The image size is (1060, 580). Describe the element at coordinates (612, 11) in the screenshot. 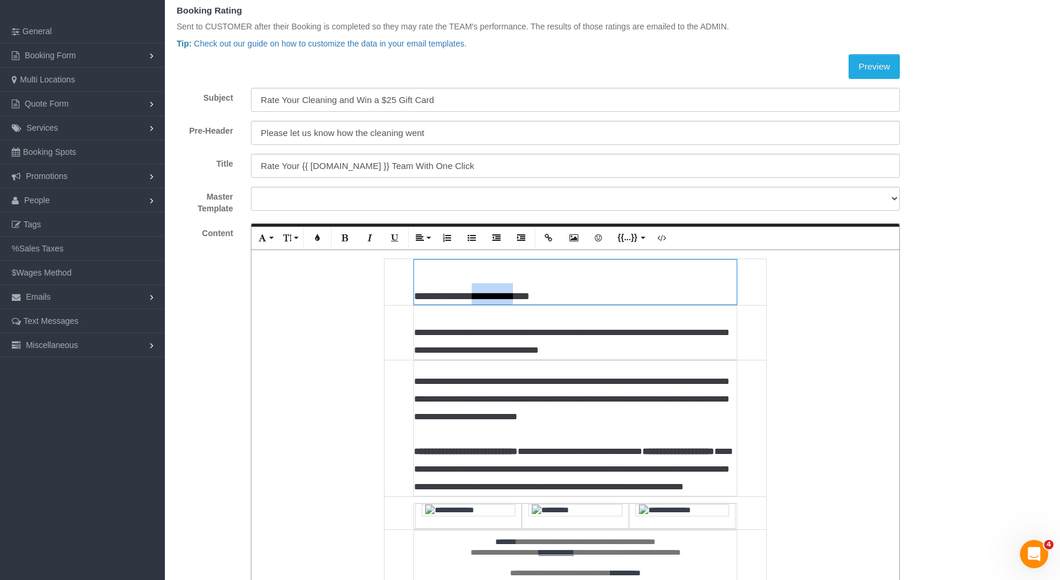

I see `h4: Booking Rating` at that location.